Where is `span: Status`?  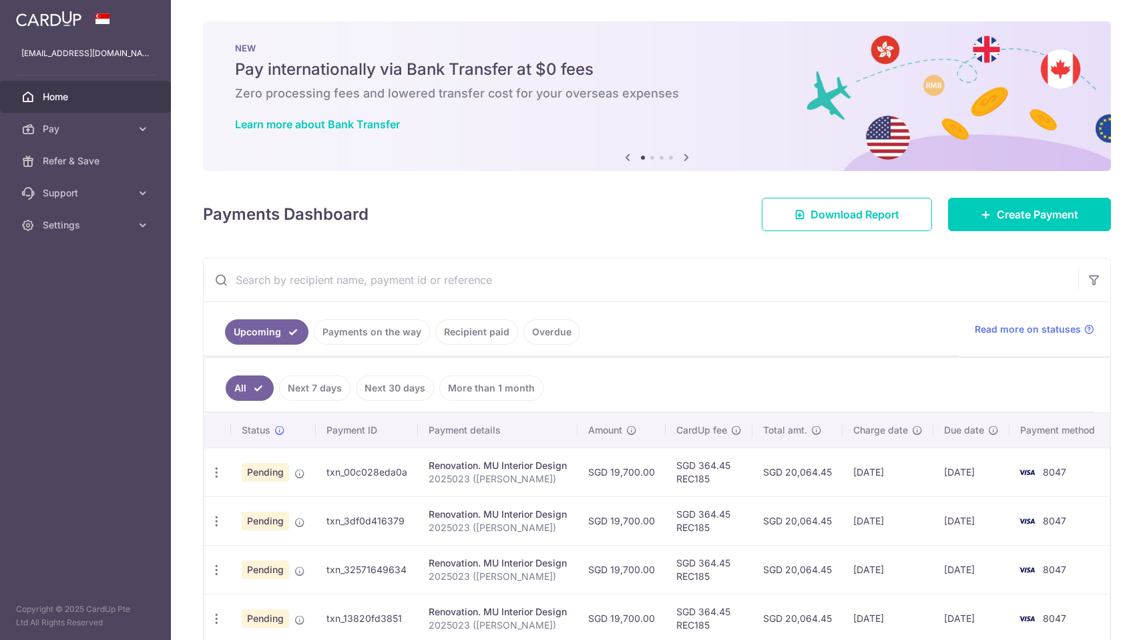 span: Status is located at coordinates (256, 430).